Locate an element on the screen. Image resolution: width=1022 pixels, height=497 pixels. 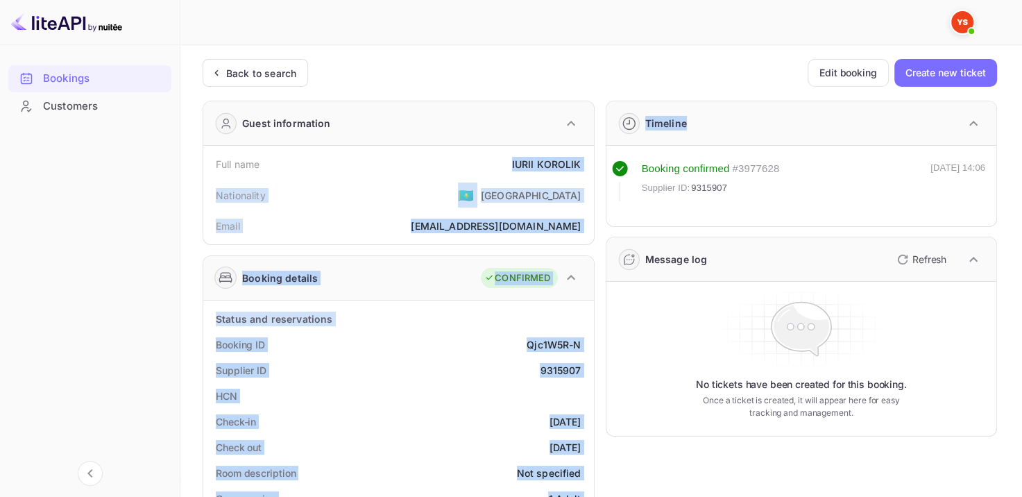
div: IURII KOROLIK is located at coordinates (547, 164).